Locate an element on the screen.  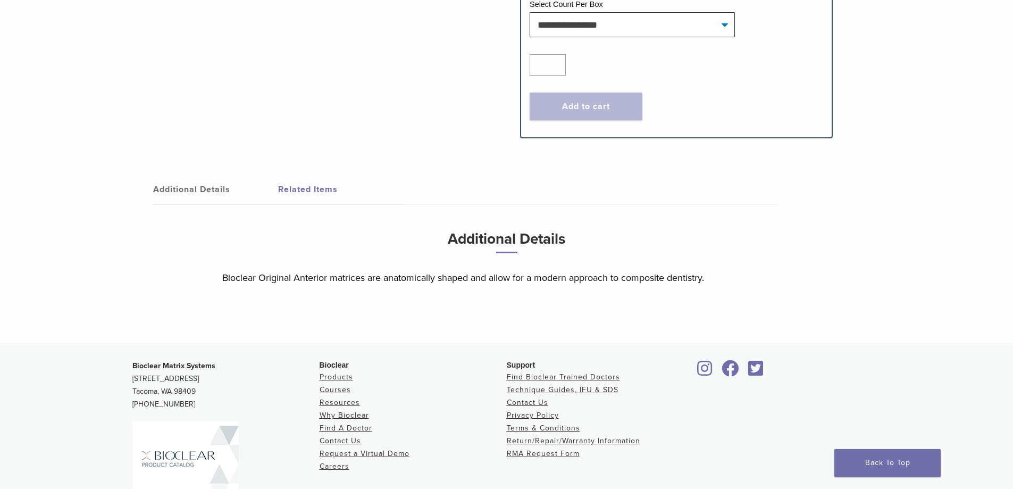
a: Find A Doctor is located at coordinates (346, 427).